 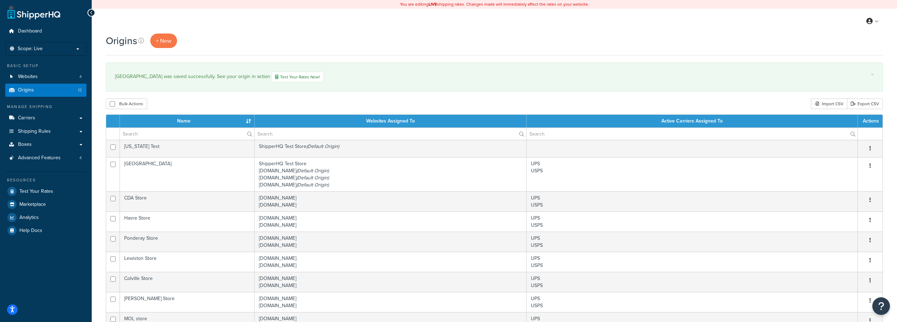 I want to click on button: Bulk Actions, so click(x=126, y=104).